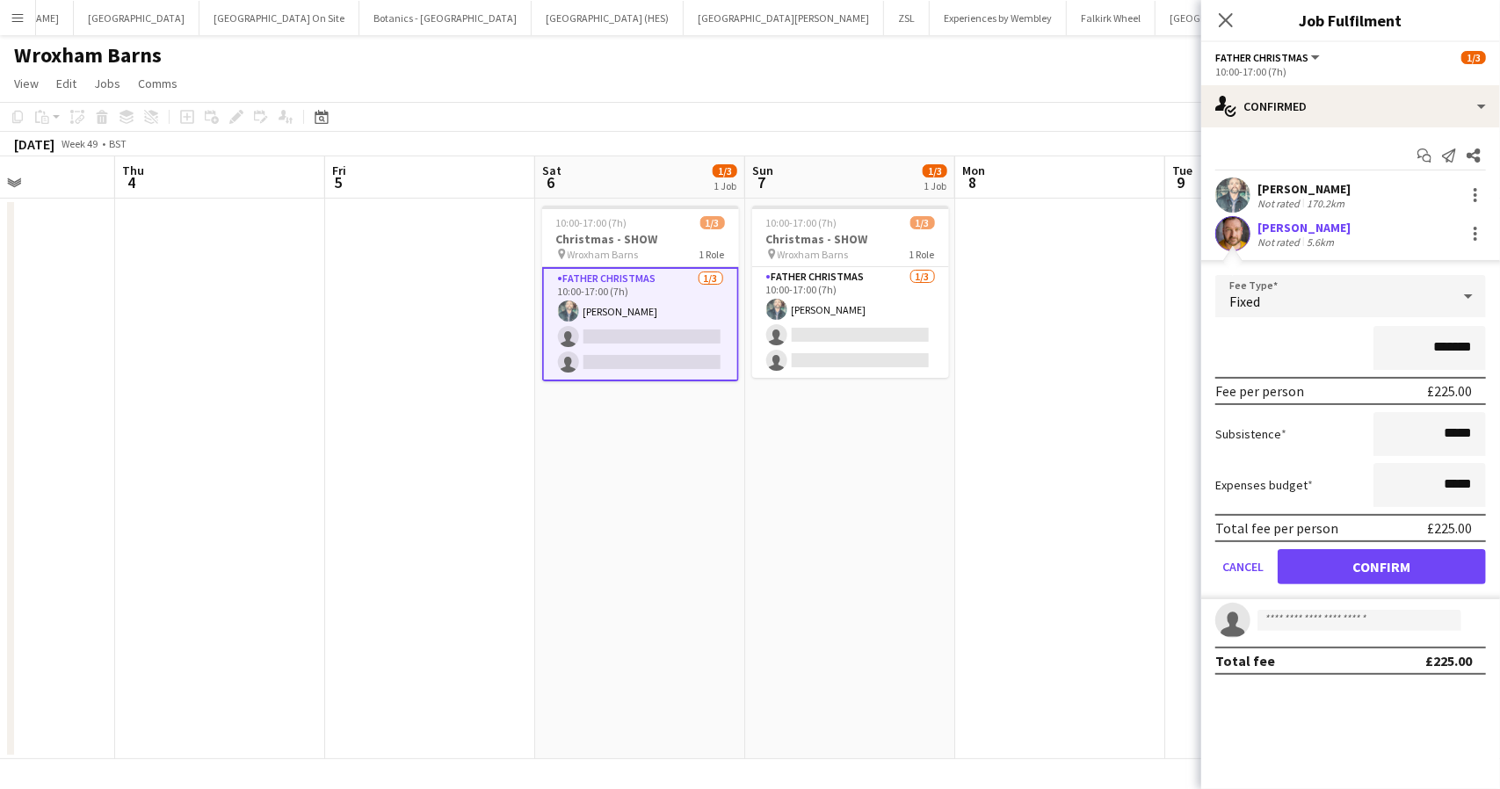  I want to click on div: Fee per person, so click(1260, 391).